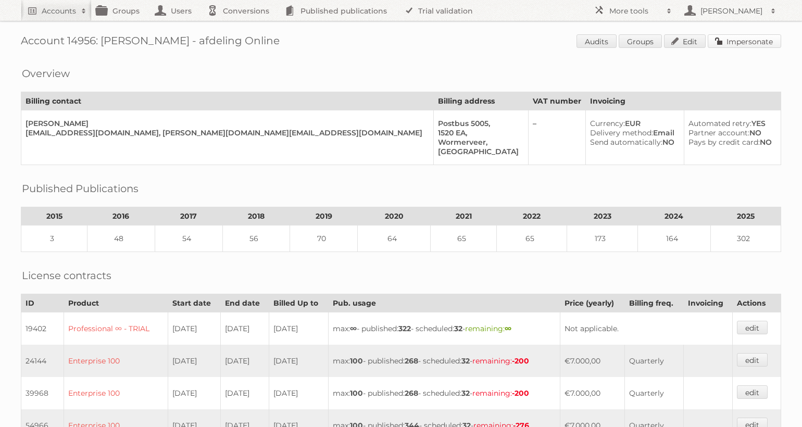 This screenshot has height=427, width=802. Describe the element at coordinates (602, 238) in the screenshot. I see `td: 173` at that location.